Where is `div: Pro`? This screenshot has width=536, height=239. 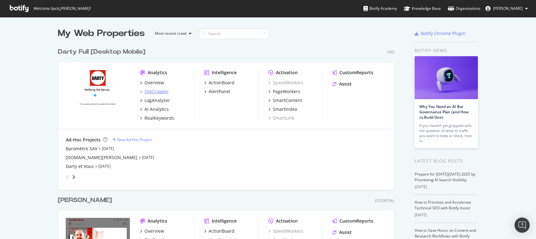
div: Pro is located at coordinates (391, 52).